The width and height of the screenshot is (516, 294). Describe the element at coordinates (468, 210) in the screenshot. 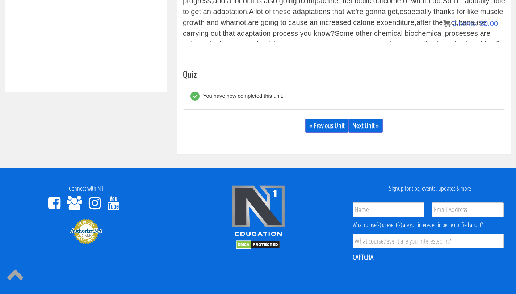

I see `input: Email Address` at that location.